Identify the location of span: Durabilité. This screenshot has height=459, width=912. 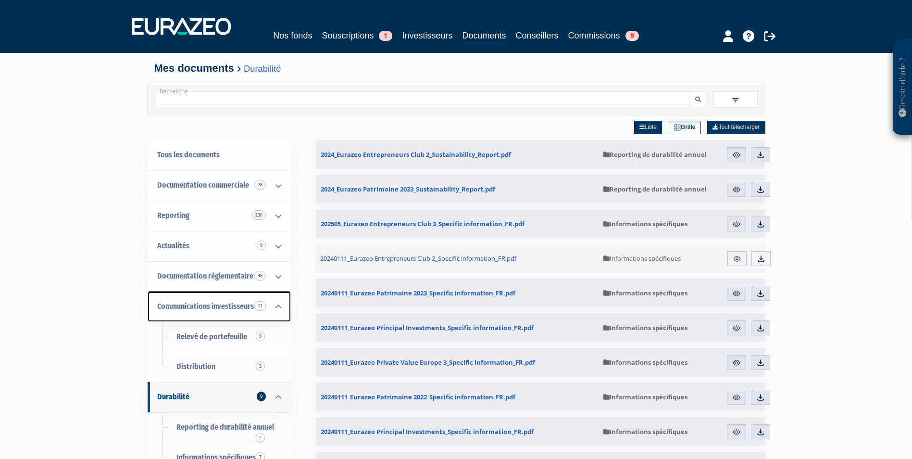
(173, 396).